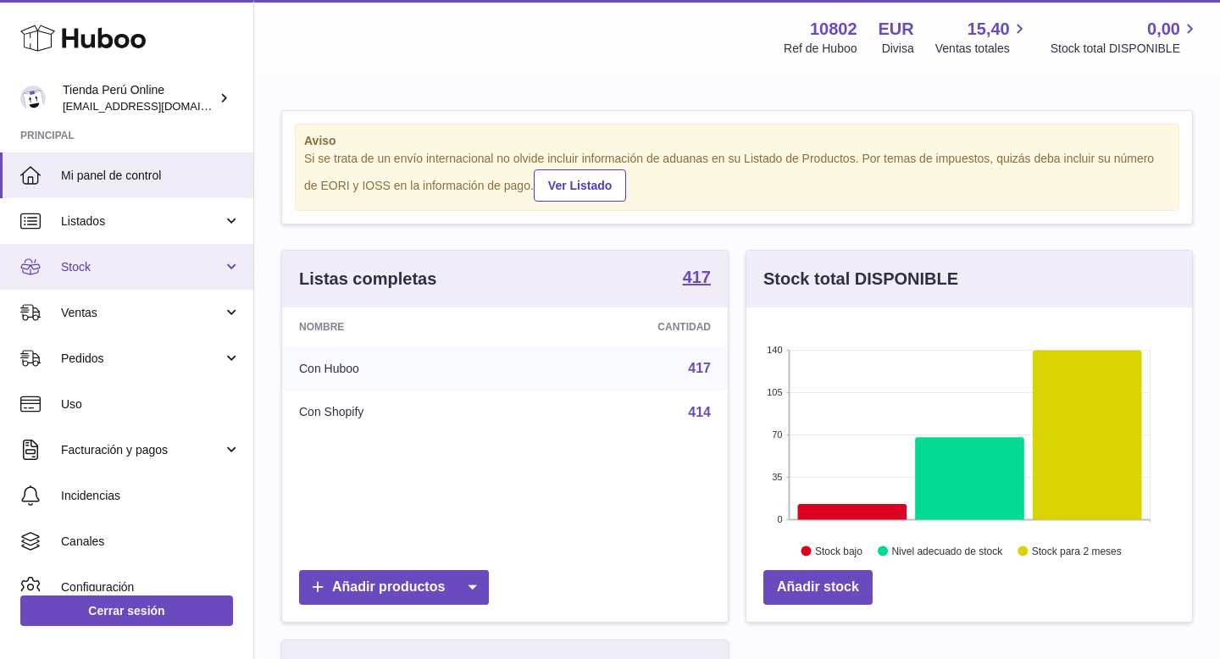  Describe the element at coordinates (141, 267) in the screenshot. I see `span: Stock` at that location.